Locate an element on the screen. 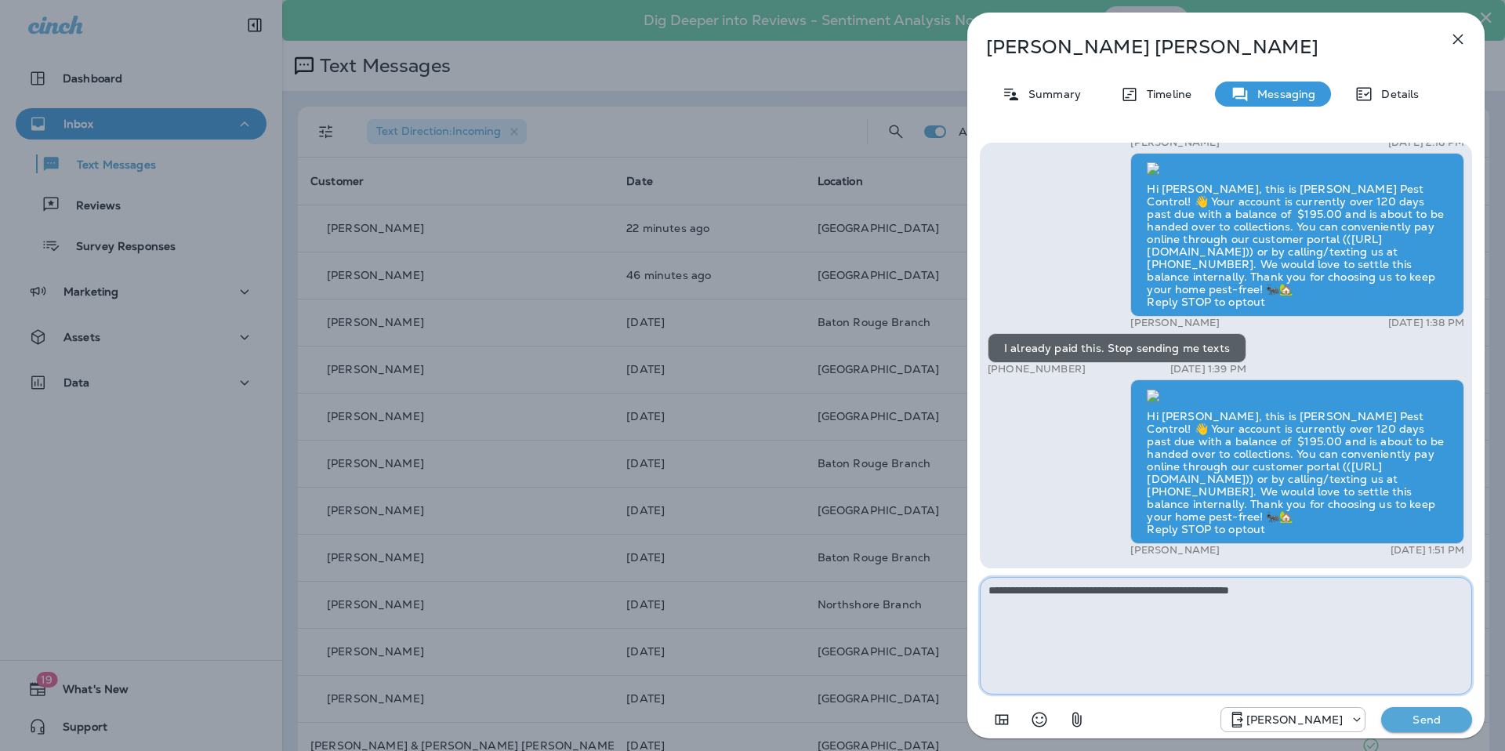  button: Select an emoji is located at coordinates (1039, 720).